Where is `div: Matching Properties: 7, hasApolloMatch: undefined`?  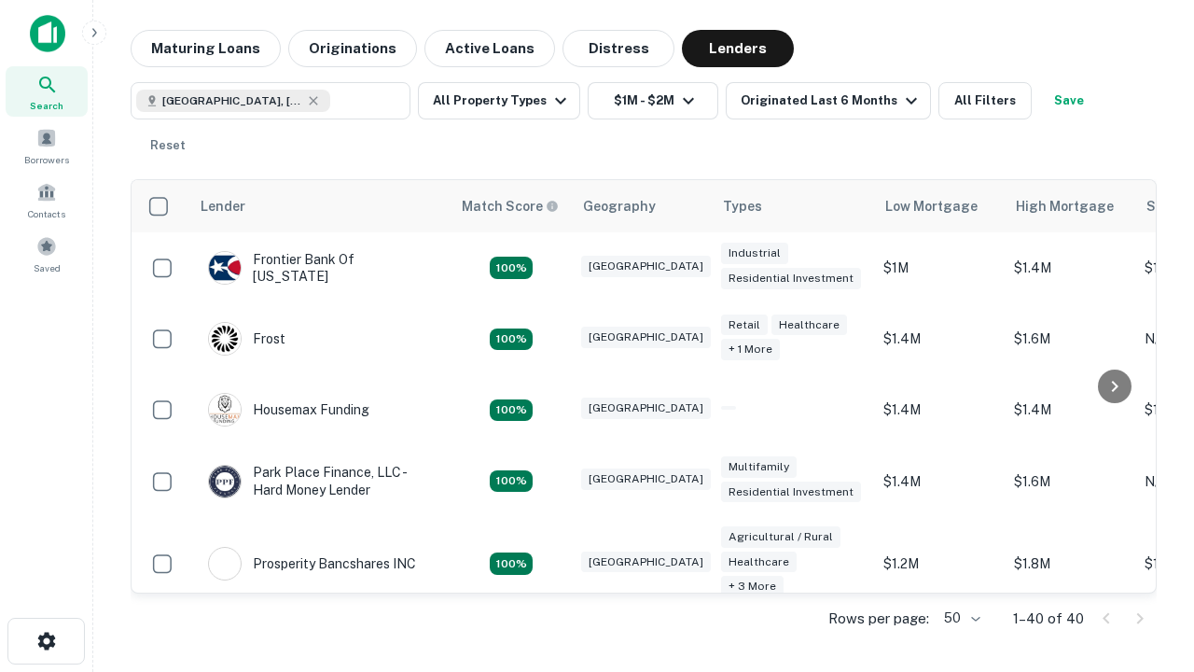
div: Matching Properties: 7, hasApolloMatch: undefined is located at coordinates (511, 564).